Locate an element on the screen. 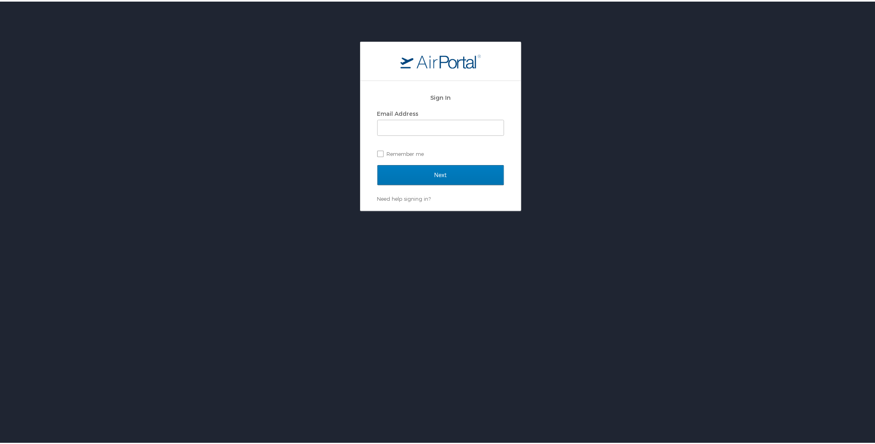 This screenshot has width=875, height=444. img: logo is located at coordinates (440, 60).